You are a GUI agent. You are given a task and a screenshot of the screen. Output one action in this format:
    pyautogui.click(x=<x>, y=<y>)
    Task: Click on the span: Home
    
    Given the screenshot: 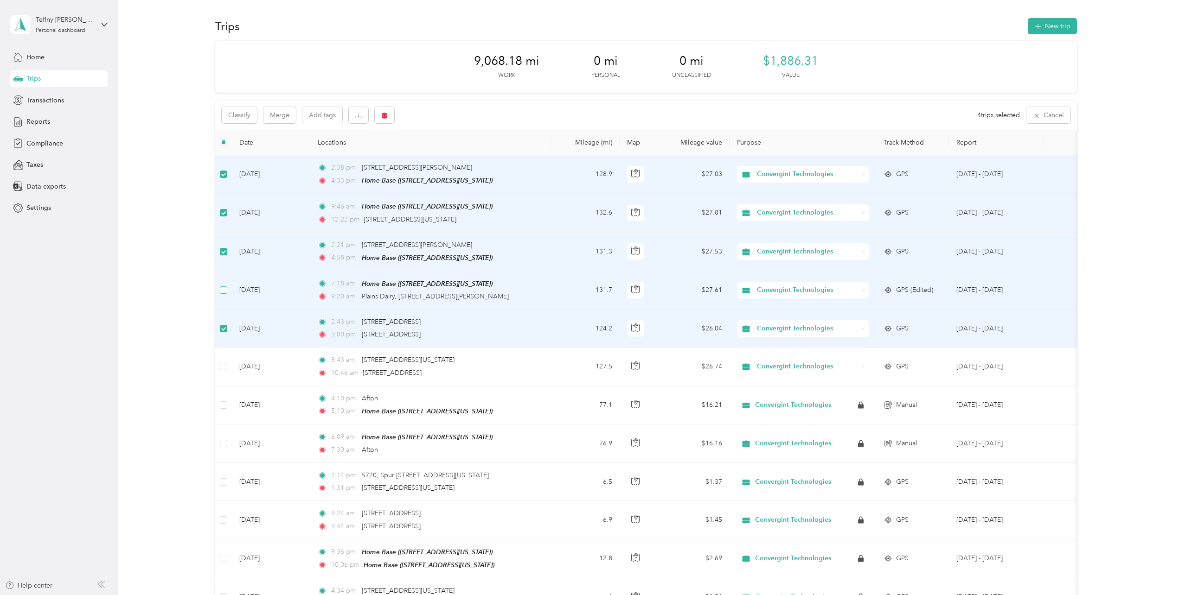 What is the action you would take?
    pyautogui.click(x=35, y=57)
    